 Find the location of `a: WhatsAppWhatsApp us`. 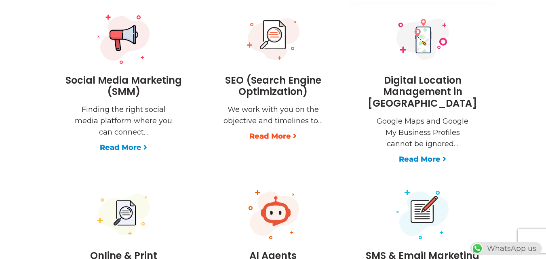

a: WhatsAppWhatsApp us is located at coordinates (506, 248).